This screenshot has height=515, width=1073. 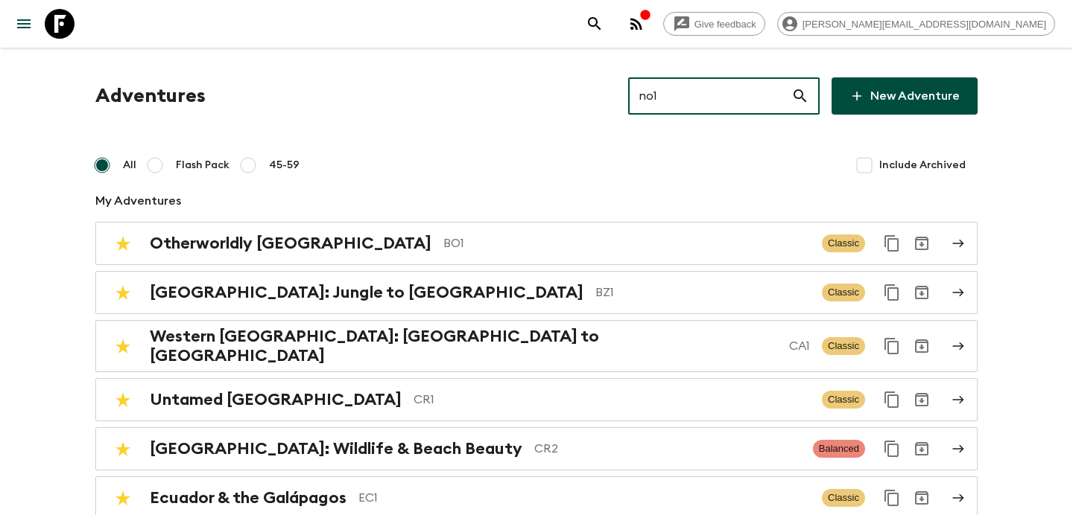 I want to click on button: search adventures, so click(x=594, y=24).